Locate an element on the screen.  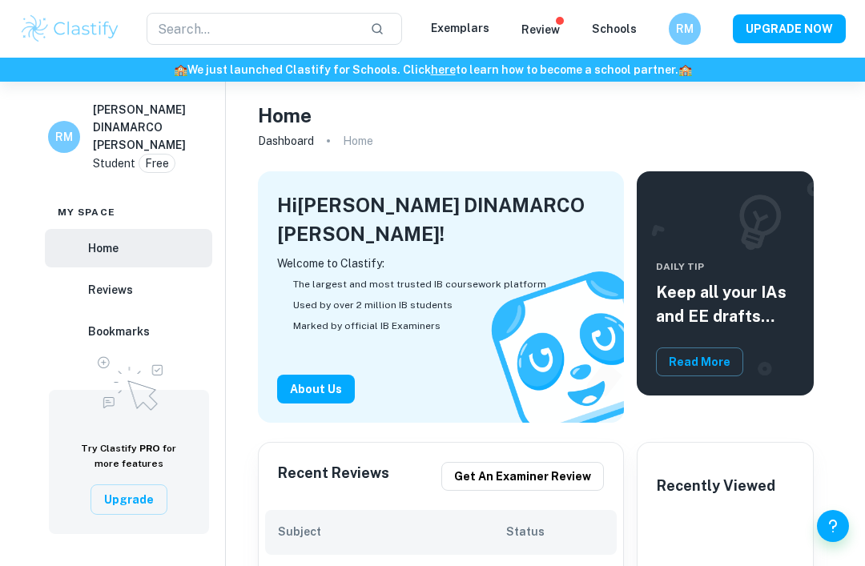
h6: Recently Viewed is located at coordinates (716, 486).